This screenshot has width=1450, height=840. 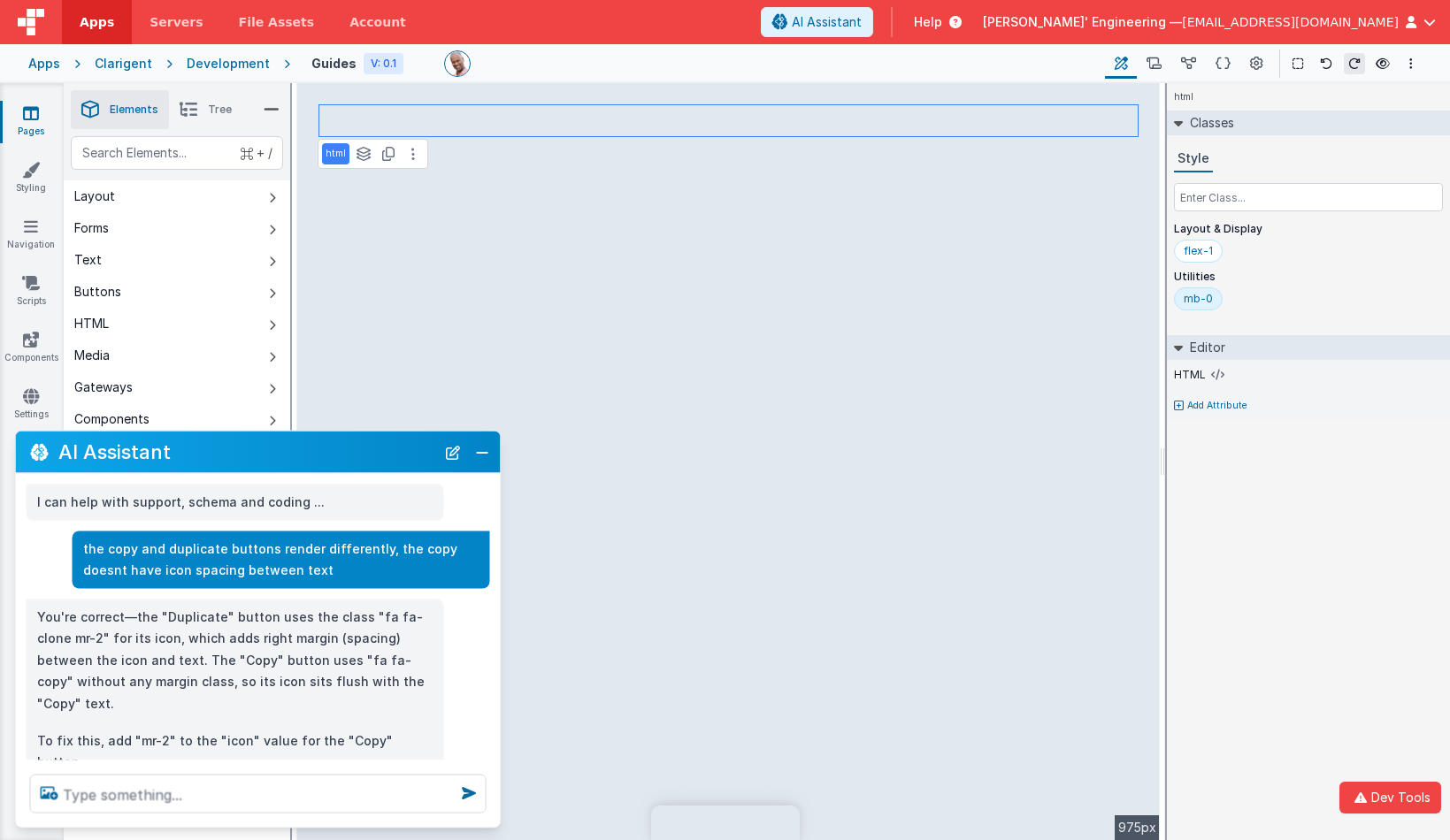 What do you see at coordinates (97, 292) in the screenshot?
I see `div: Buttons` at bounding box center [97, 292].